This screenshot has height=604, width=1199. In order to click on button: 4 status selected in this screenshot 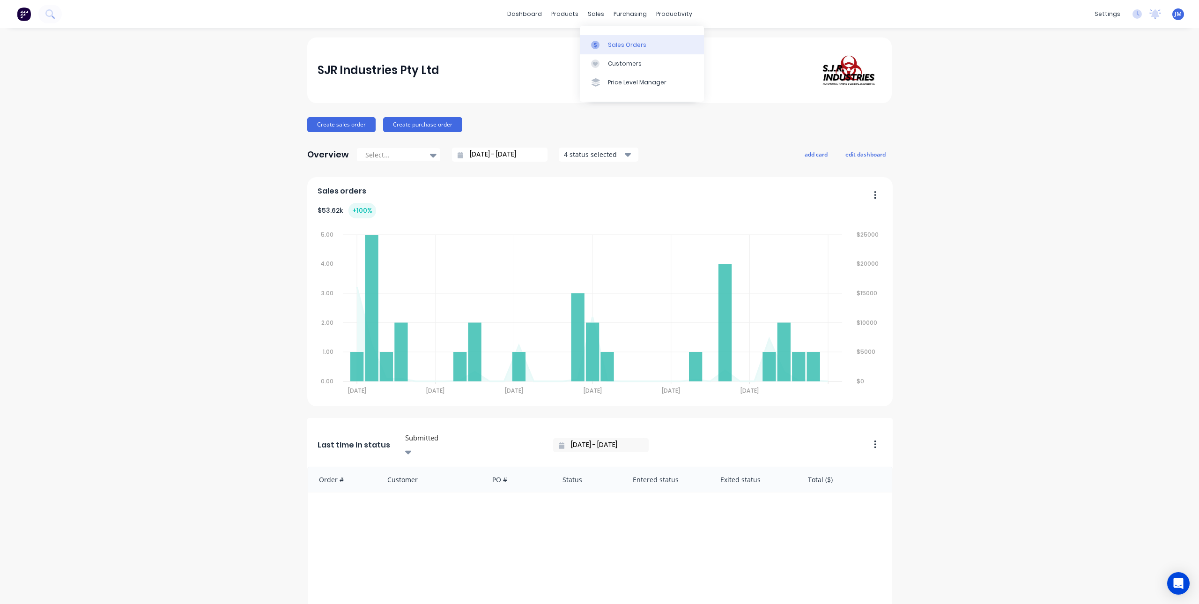, I will do `click(598, 155)`.